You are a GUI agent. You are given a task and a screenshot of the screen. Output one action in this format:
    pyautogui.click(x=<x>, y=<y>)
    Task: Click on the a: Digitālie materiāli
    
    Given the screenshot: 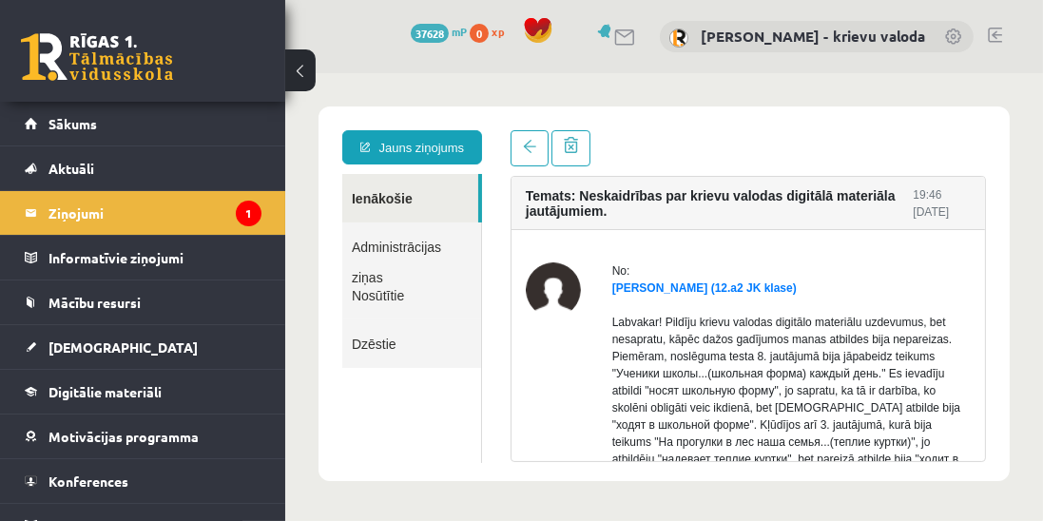 What is the action you would take?
    pyautogui.click(x=143, y=392)
    